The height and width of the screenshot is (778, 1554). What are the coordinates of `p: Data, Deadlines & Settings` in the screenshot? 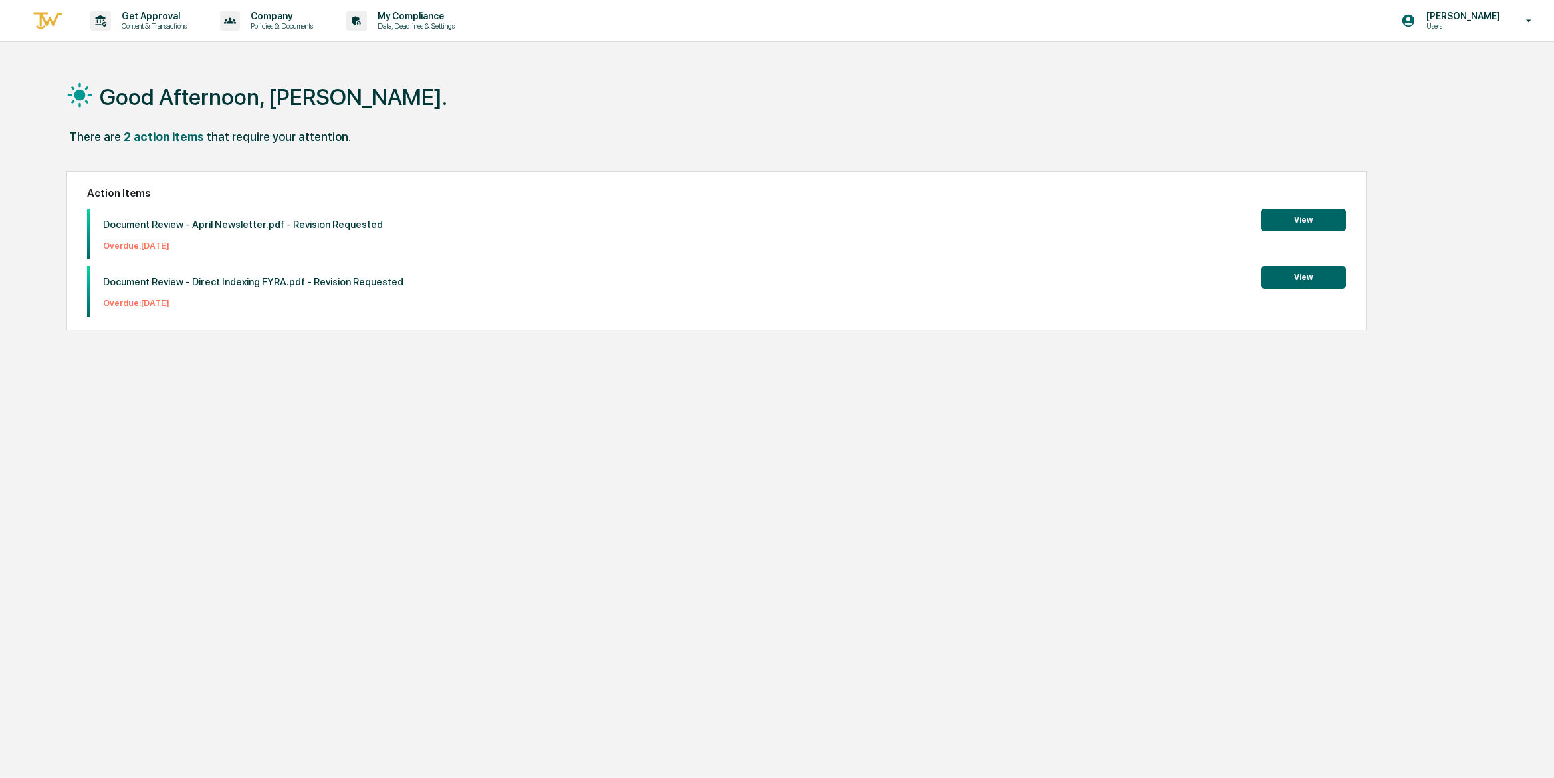 It's located at (414, 26).